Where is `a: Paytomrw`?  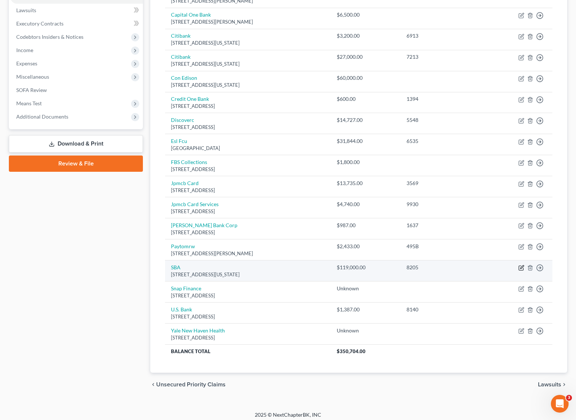
a: Paytomrw is located at coordinates (183, 246).